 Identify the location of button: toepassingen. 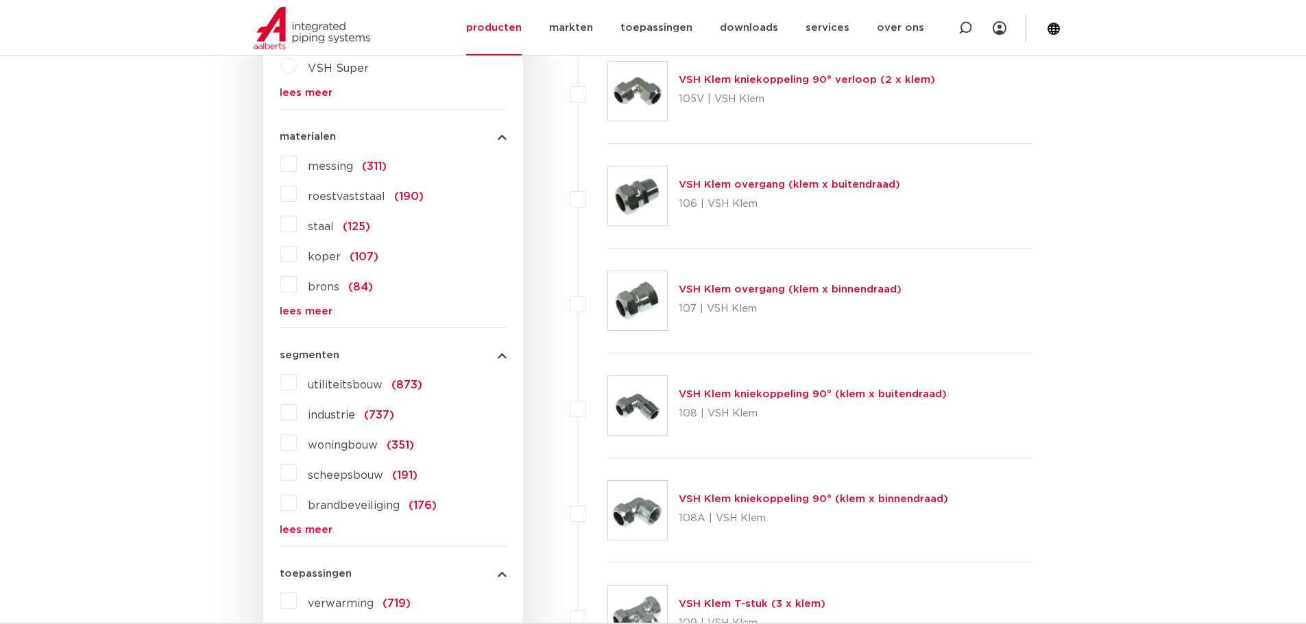
(393, 574).